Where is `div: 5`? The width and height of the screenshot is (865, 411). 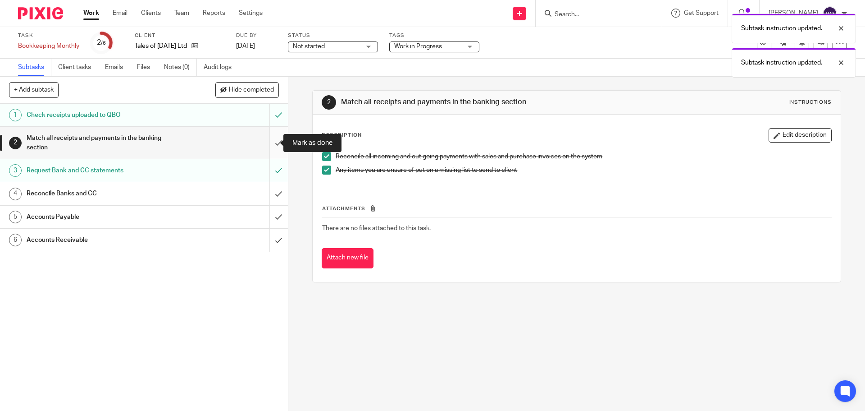 div: 5 is located at coordinates (15, 217).